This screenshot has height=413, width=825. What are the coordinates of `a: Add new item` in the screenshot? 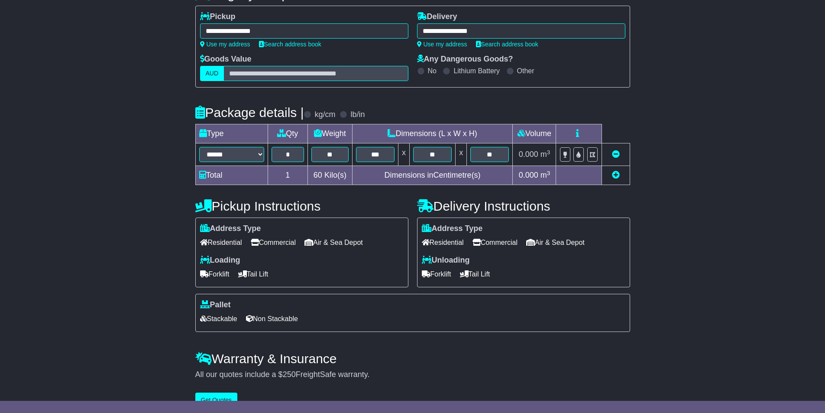 It's located at (616, 175).